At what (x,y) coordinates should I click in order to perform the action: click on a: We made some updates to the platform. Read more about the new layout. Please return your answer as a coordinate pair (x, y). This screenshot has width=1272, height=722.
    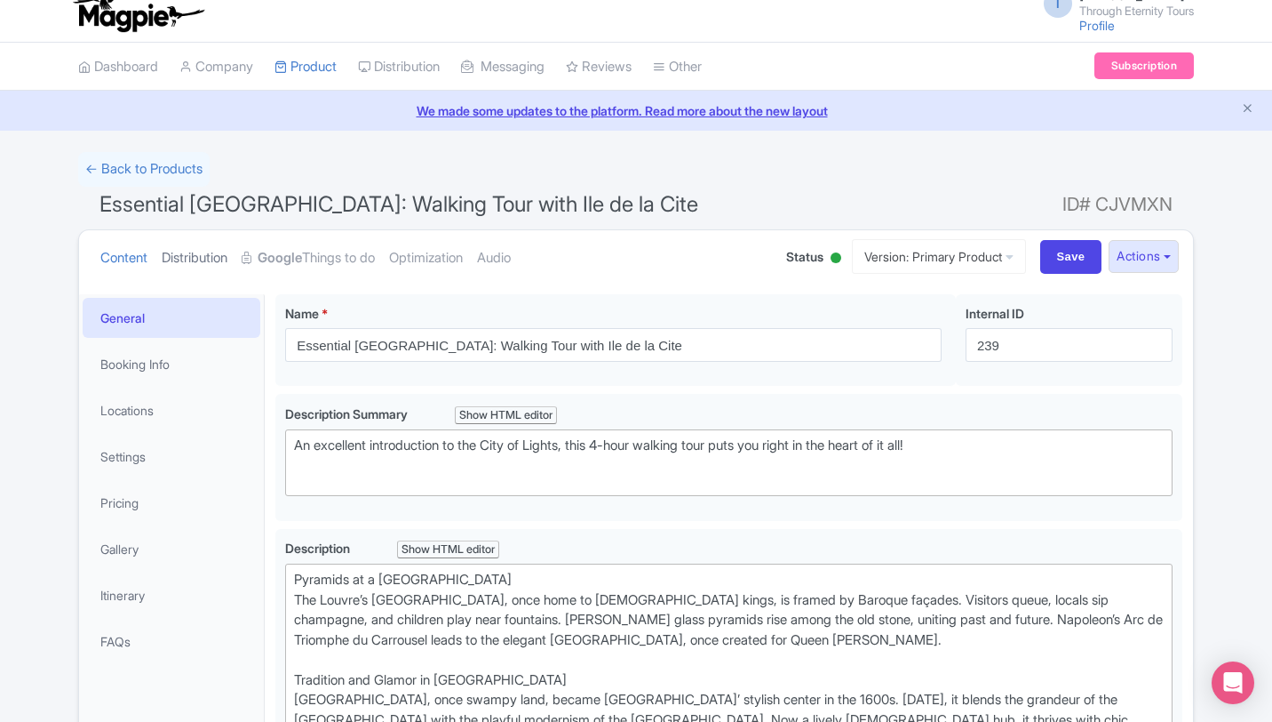
    Looking at the image, I should click on (636, 110).